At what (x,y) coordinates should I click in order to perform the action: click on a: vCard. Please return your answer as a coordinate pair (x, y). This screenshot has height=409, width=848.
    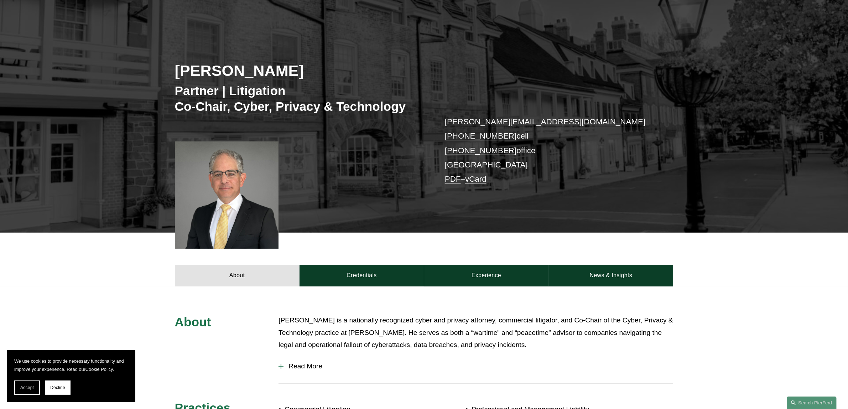
    Looking at the image, I should click on (476, 179).